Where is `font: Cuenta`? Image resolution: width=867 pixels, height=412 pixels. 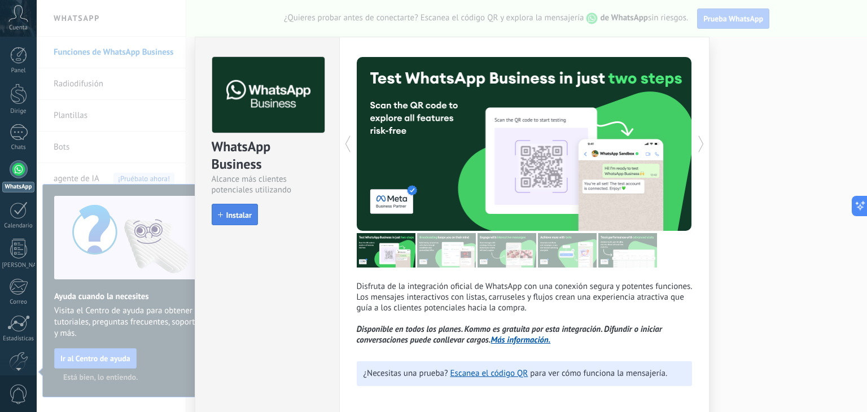 font: Cuenta is located at coordinates (18, 28).